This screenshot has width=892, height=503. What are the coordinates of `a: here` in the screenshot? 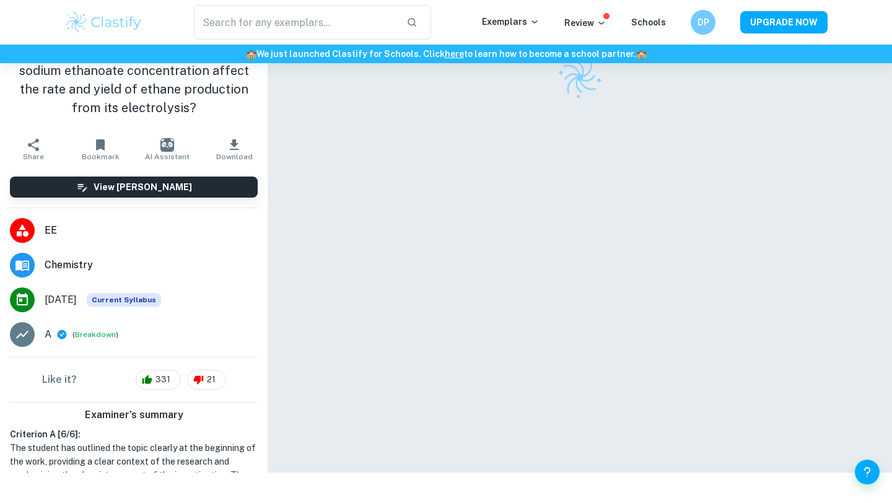 It's located at (454, 54).